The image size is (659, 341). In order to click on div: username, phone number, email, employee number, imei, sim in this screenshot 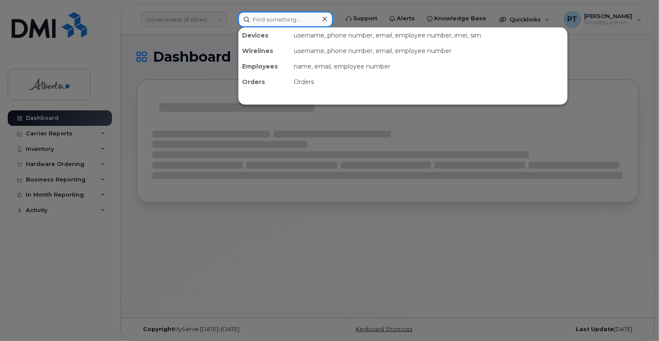, I will do `click(429, 35)`.